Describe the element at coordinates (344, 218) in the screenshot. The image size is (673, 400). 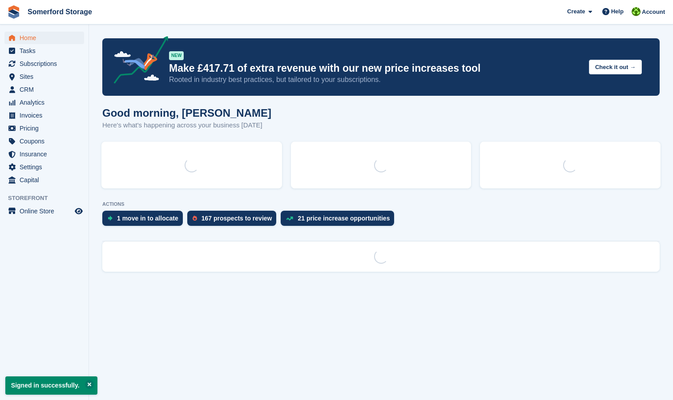
I see `div: 21 price increase opportunities` at that location.